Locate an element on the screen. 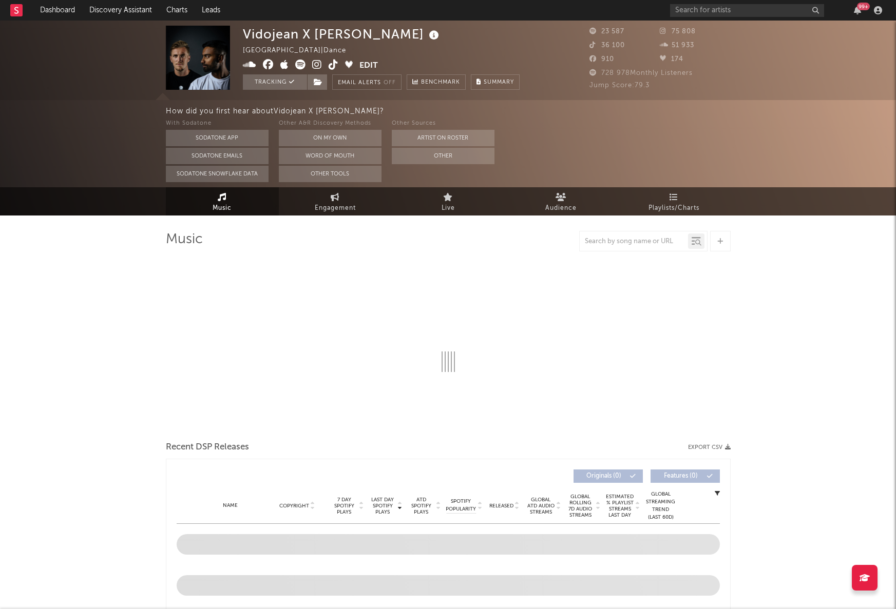 The height and width of the screenshot is (609, 896). span: 728 978 Monthly Listeners is located at coordinates (641, 73).